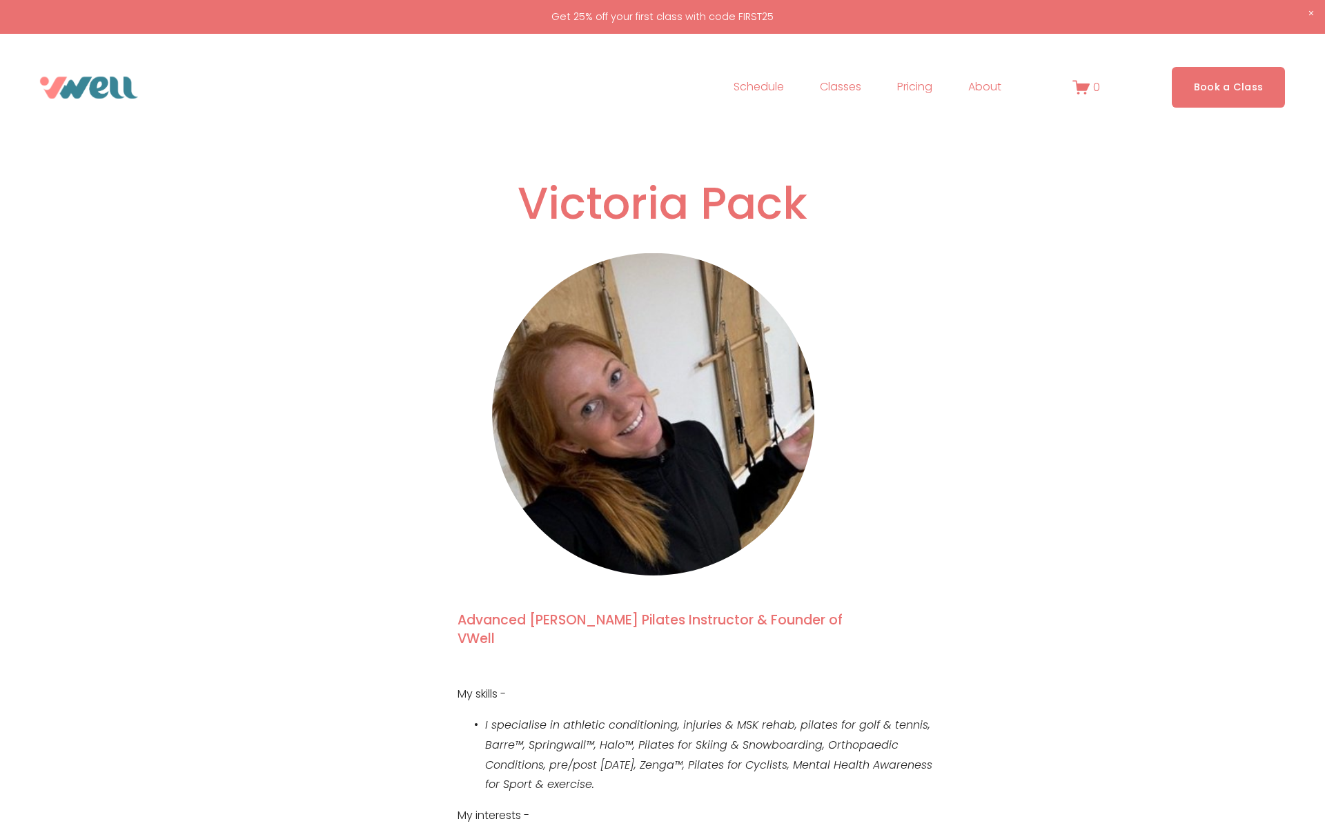  Describe the element at coordinates (697, 816) in the screenshot. I see `p: My interests -` at that location.